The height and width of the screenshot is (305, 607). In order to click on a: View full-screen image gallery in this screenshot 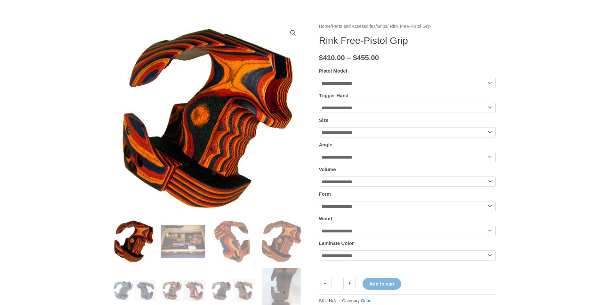, I will do `click(293, 33)`.